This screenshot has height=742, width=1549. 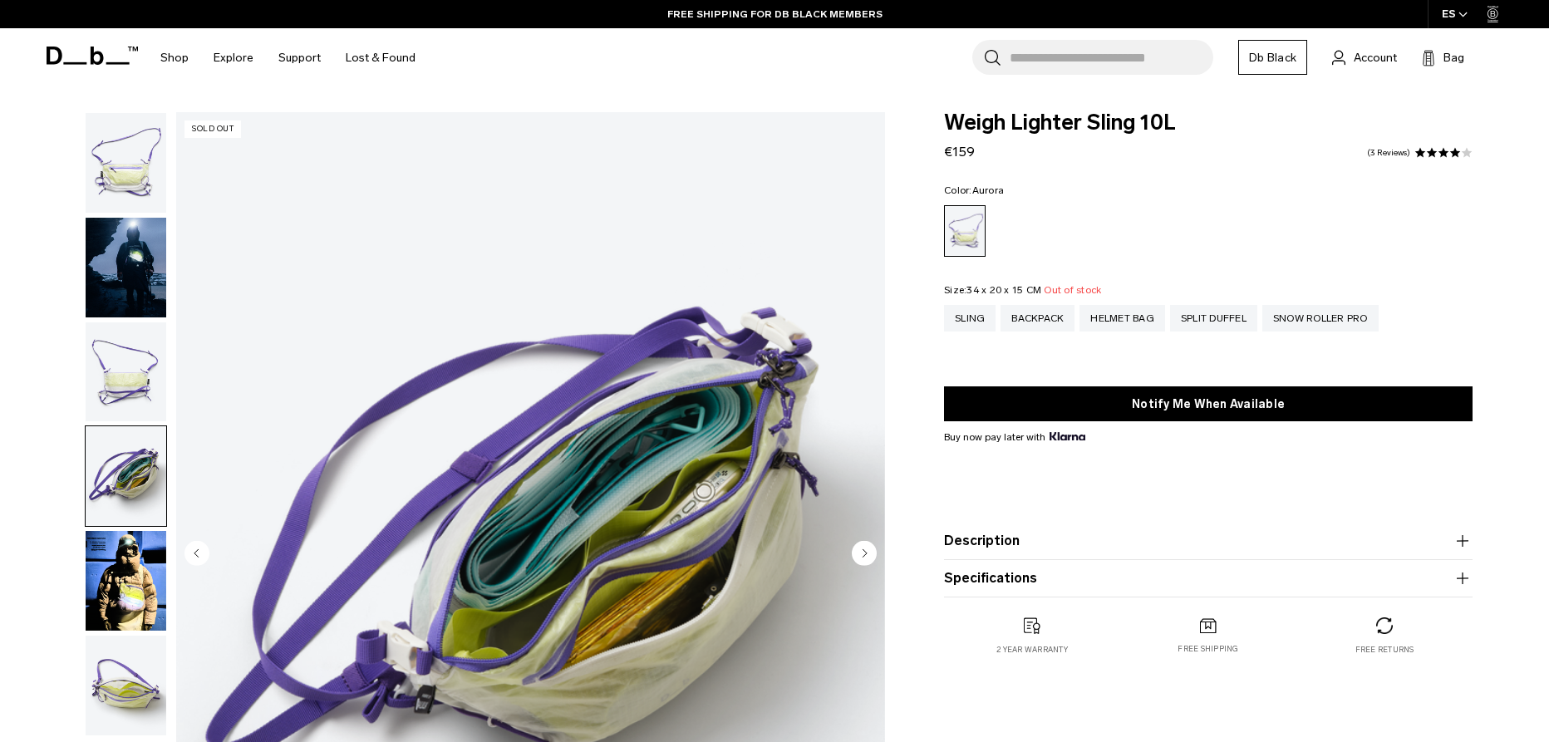 What do you see at coordinates (974, 190) in the screenshot?
I see `legend: Color:` at bounding box center [974, 190].